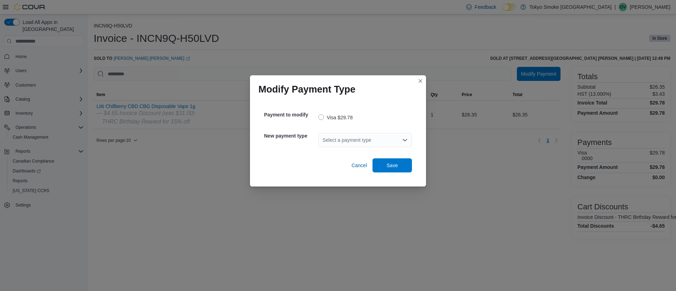  What do you see at coordinates (336, 118) in the screenshot?
I see `label: Visa $29.78` at bounding box center [336, 118].